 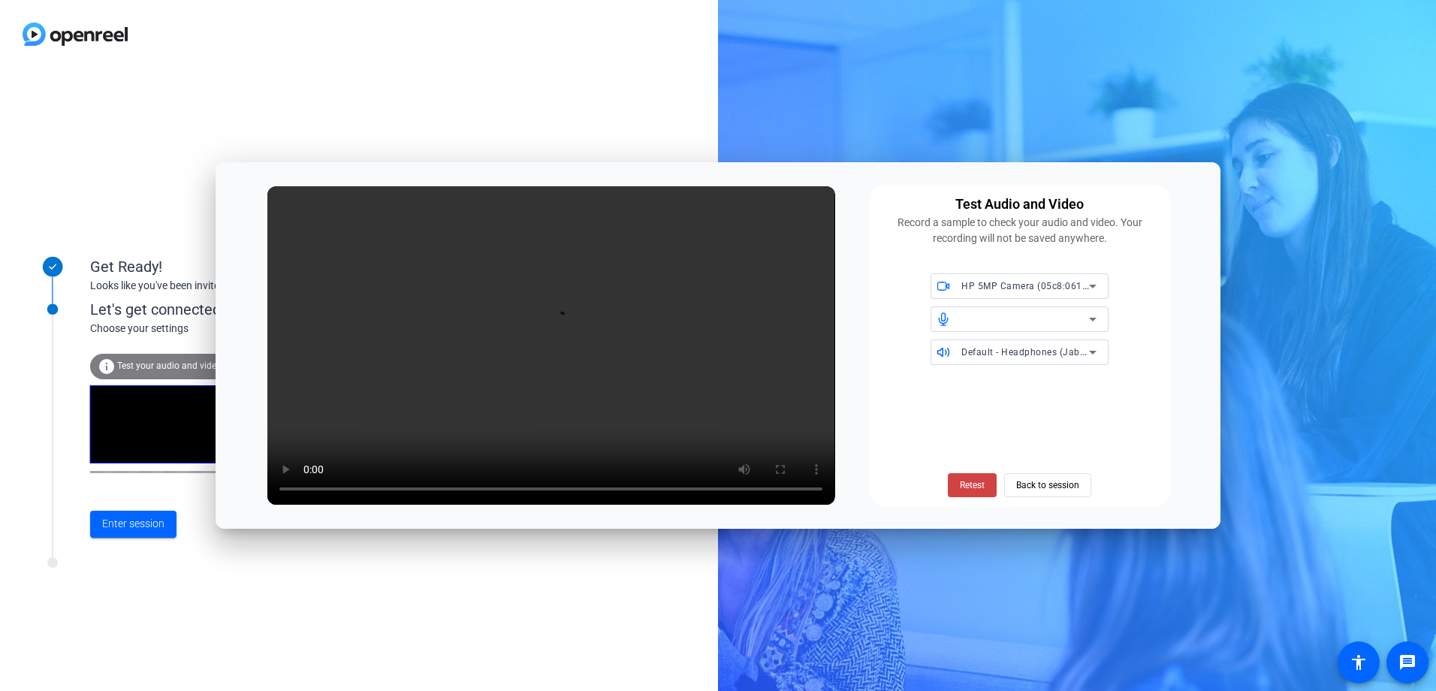 What do you see at coordinates (169, 366) in the screenshot?
I see `span: Test your audio and video` at bounding box center [169, 366].